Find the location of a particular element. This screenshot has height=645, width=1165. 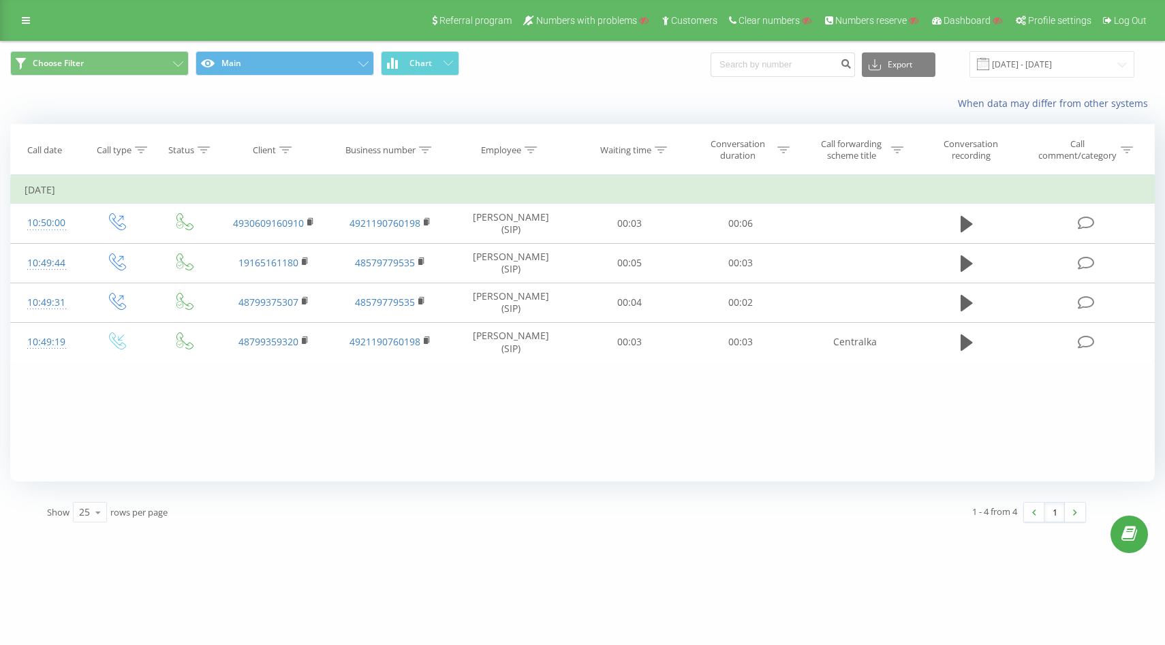

a: 19165161180 is located at coordinates (268, 262).